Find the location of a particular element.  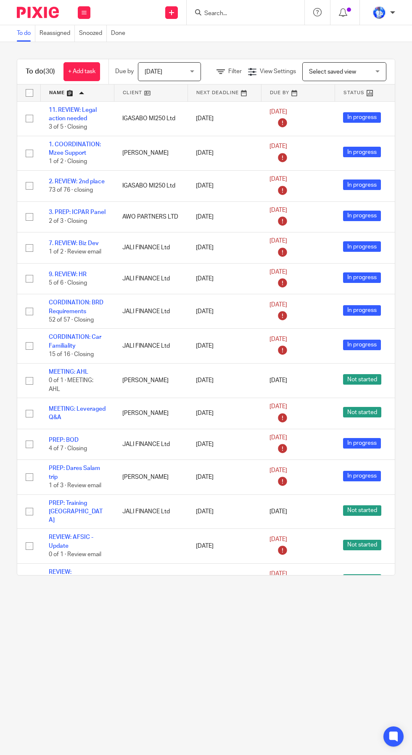

a: 11. REVIEW: Legal action needed is located at coordinates (73, 114).